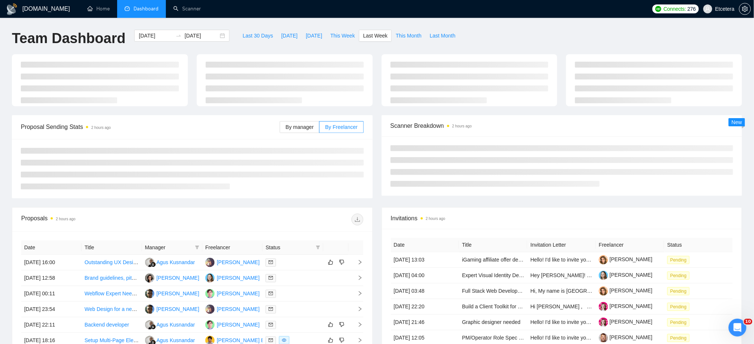 This screenshot has width=754, height=344. I want to click on a: Brand guidelines, pitch decks, so click(118, 278).